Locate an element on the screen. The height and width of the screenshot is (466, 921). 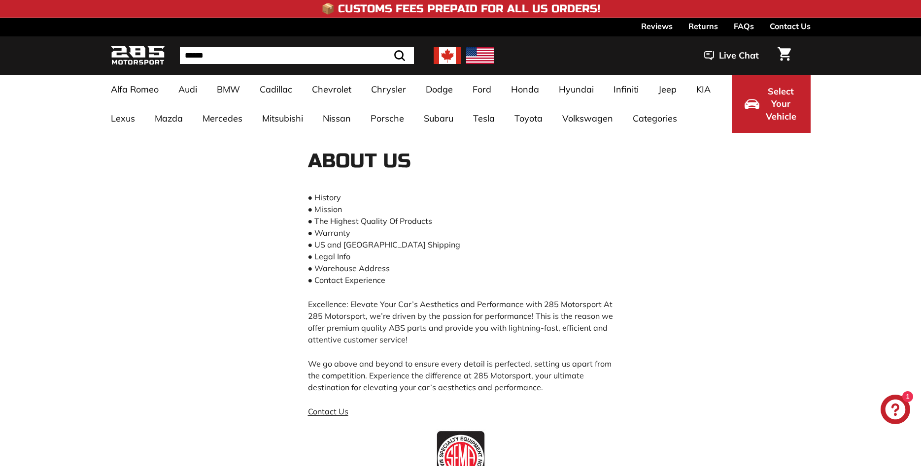
a: Hyundai is located at coordinates (576, 89).